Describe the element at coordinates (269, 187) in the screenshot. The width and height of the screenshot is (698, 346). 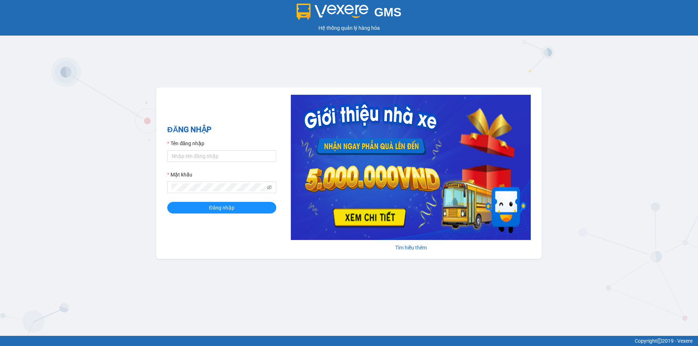
I see `span: eye-invisible` at that location.